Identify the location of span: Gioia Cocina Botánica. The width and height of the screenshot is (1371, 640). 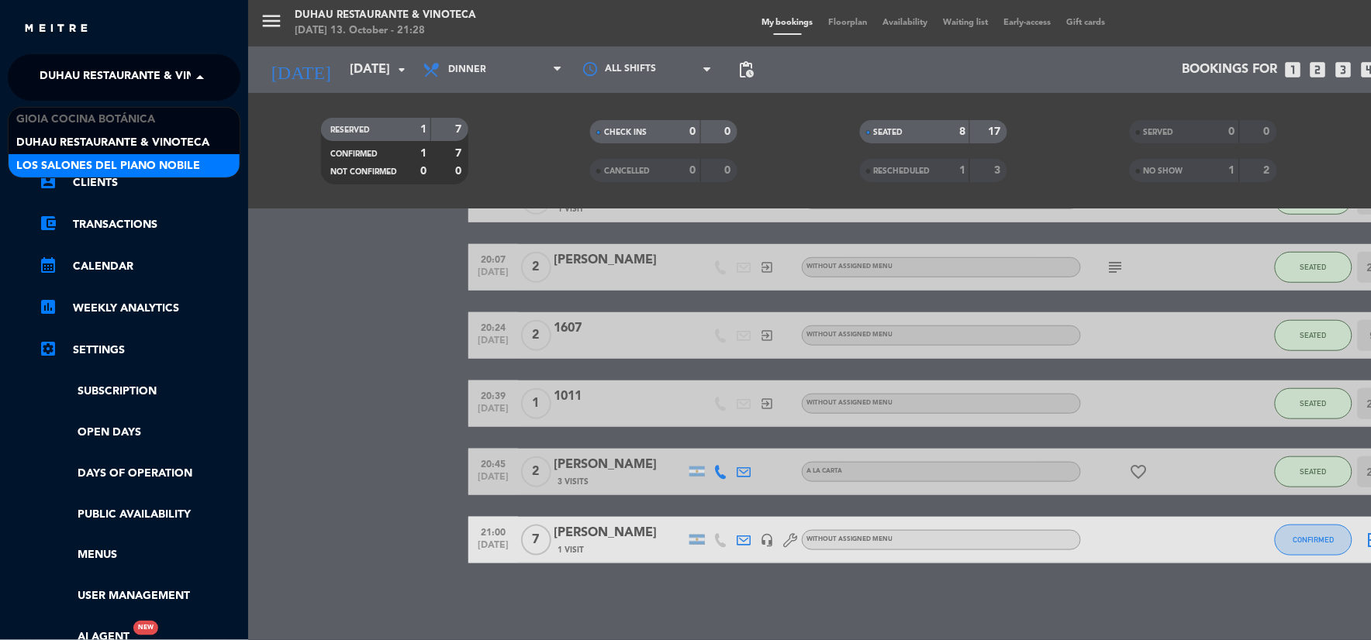
(85, 119).